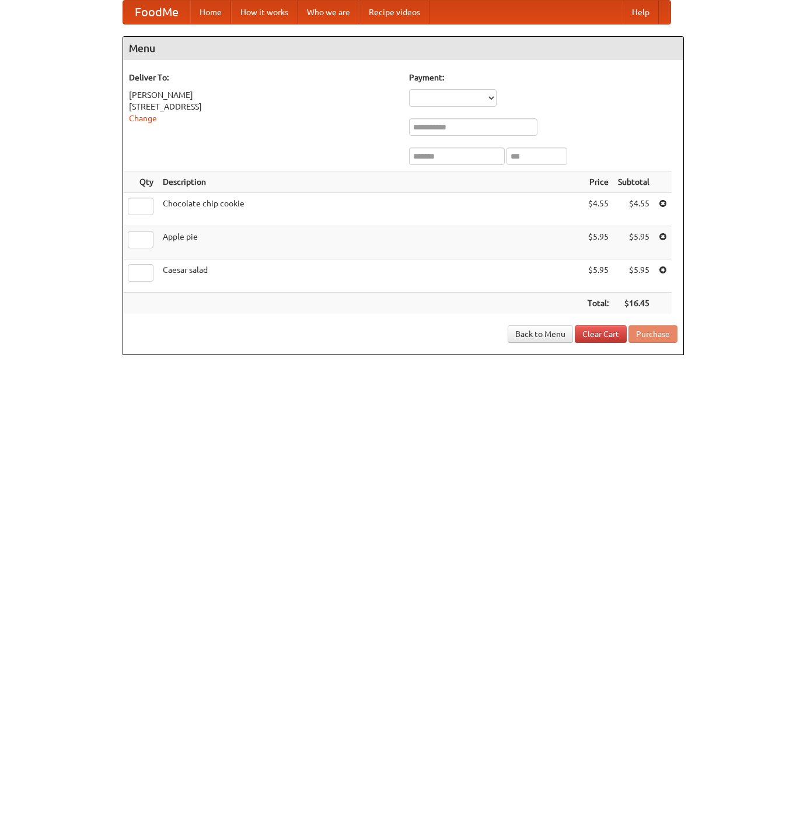 The width and height of the screenshot is (793, 825). Describe the element at coordinates (156, 12) in the screenshot. I see `a: FoodMe` at that location.